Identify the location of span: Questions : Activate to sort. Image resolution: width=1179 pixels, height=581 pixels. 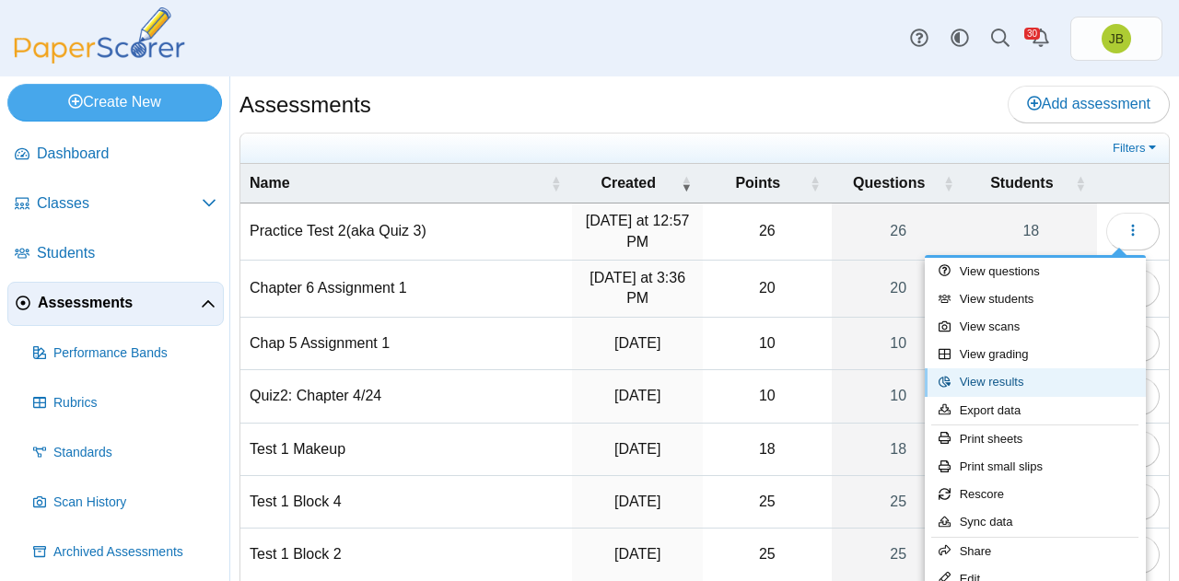
(949, 183).